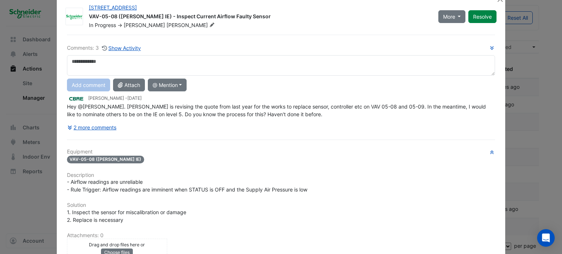 The width and height of the screenshot is (562, 254). Describe the element at coordinates (482, 16) in the screenshot. I see `button: Resolve` at that location.